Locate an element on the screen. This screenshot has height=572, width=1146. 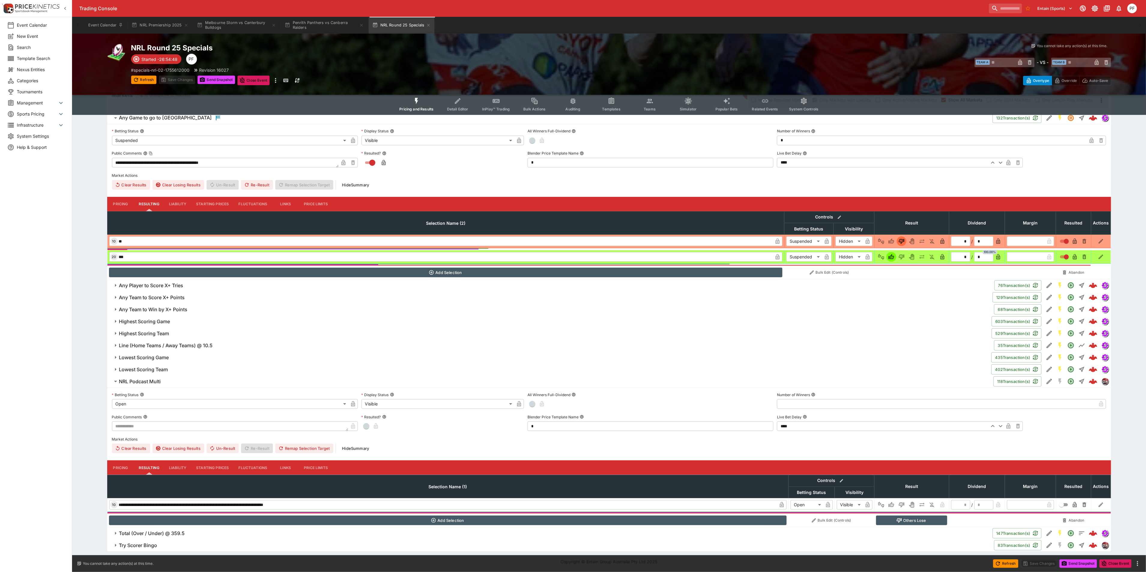
button: Event Calendar is located at coordinates (106, 25).